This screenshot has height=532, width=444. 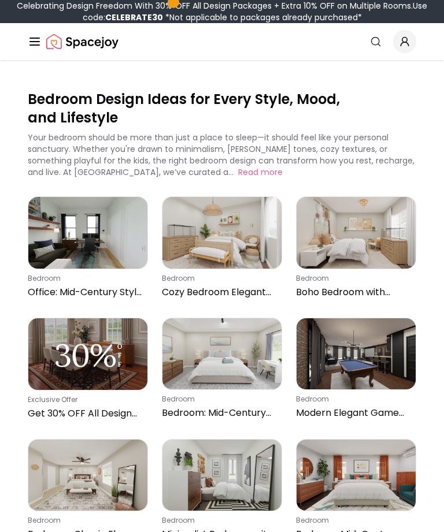 I want to click on img: Bedroom Mid-Century Modern with Warm Accents, so click(x=356, y=476).